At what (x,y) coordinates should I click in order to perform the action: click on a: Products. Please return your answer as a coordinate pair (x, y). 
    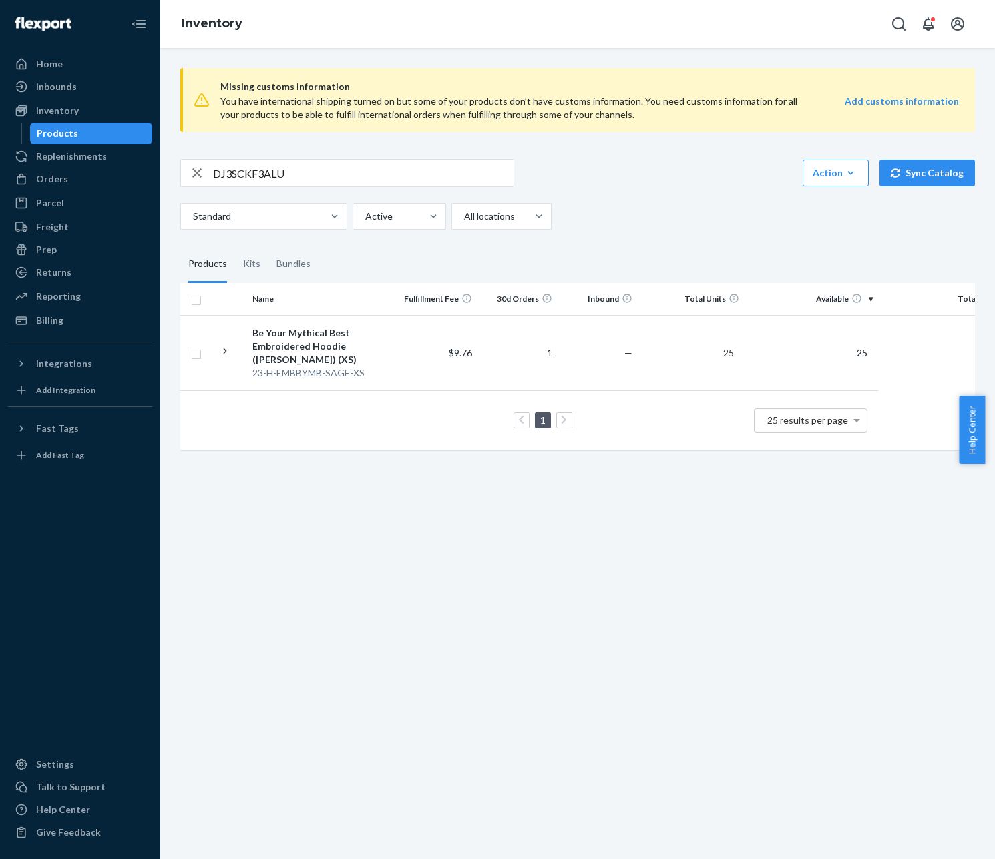
    Looking at the image, I should click on (91, 134).